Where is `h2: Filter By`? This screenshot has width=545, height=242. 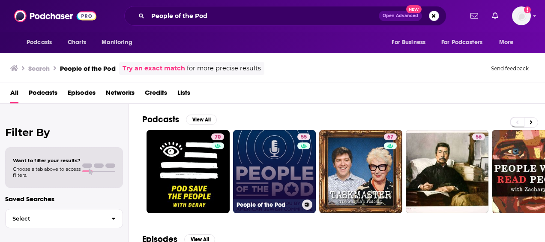 h2: Filter By is located at coordinates (64, 132).